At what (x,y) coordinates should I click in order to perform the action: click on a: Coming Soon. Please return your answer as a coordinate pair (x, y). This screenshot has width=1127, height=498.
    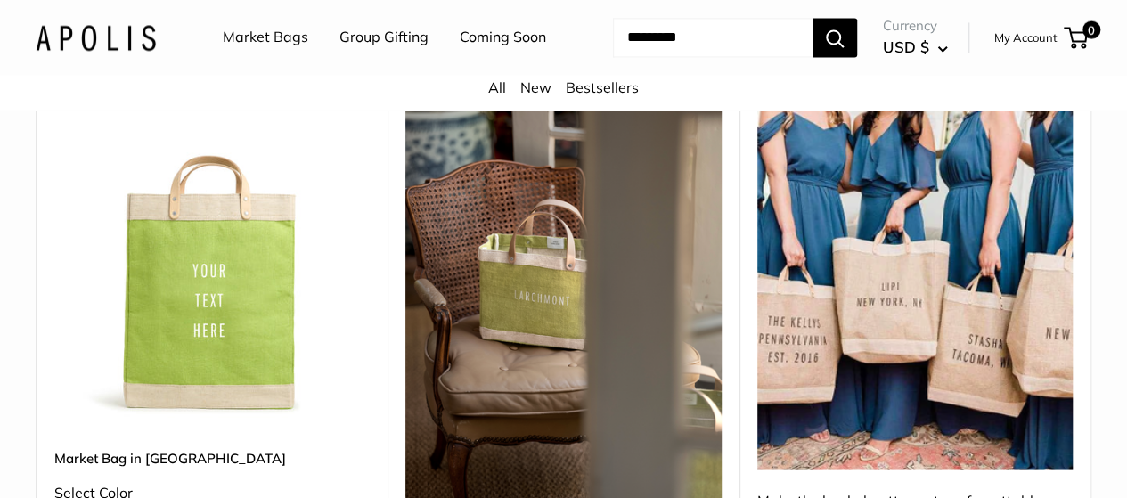
    Looking at the image, I should click on (502, 37).